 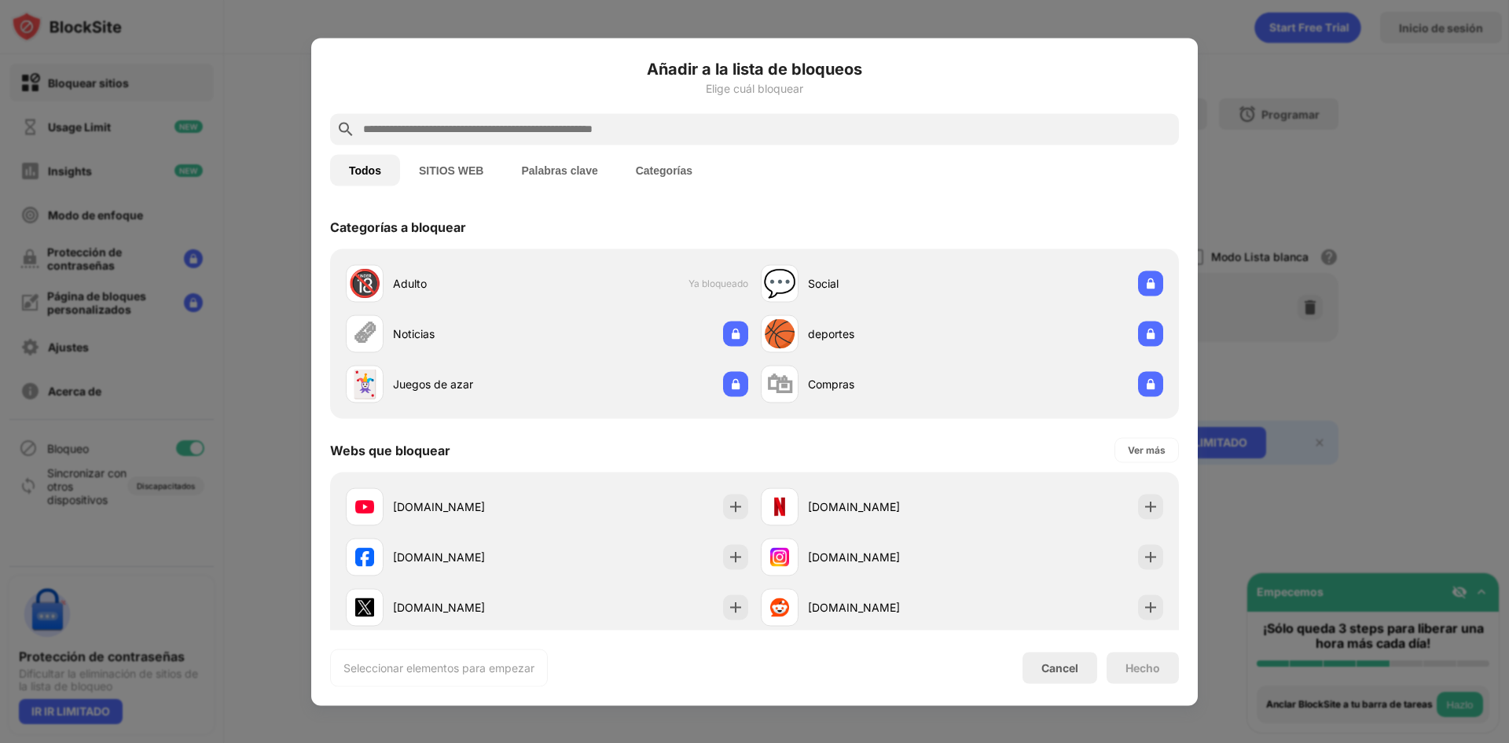 I want to click on div: Adulto, so click(x=470, y=283).